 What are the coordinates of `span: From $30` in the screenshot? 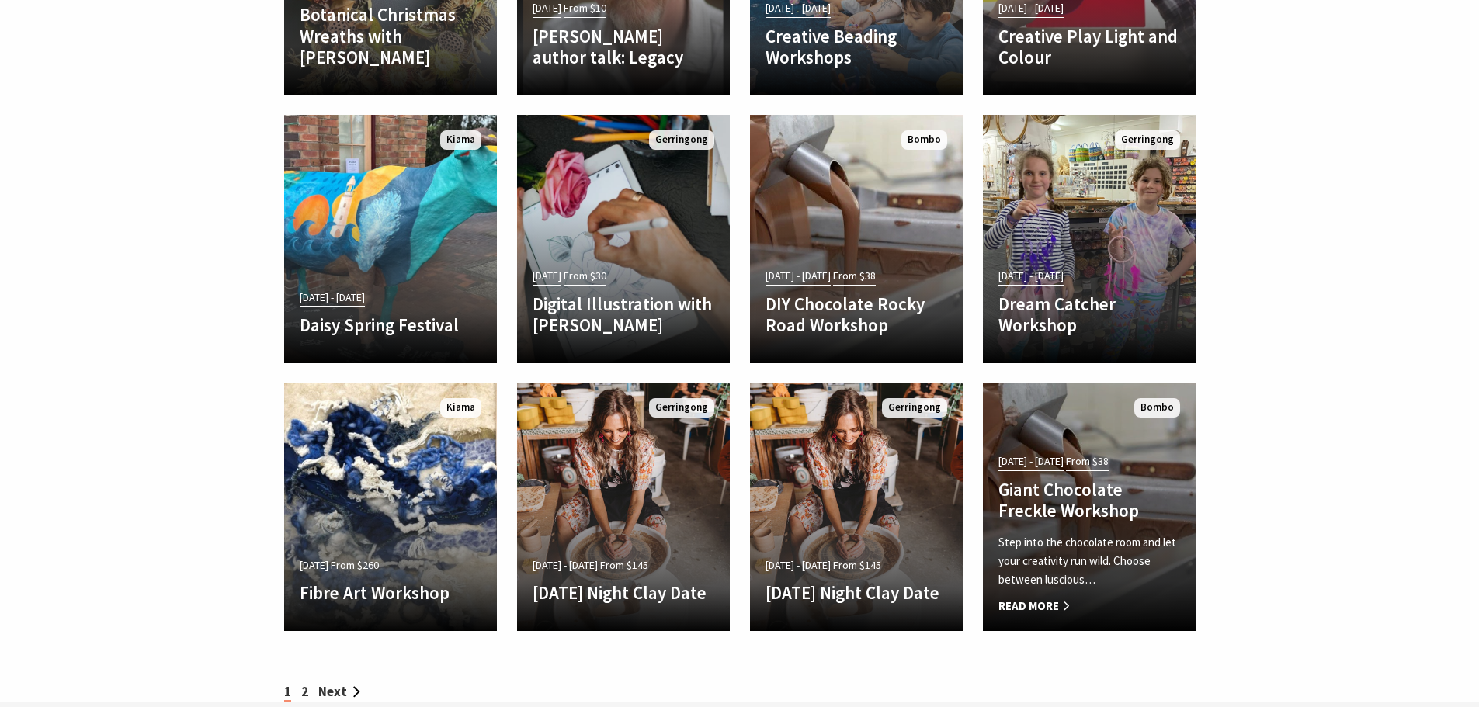 It's located at (585, 276).